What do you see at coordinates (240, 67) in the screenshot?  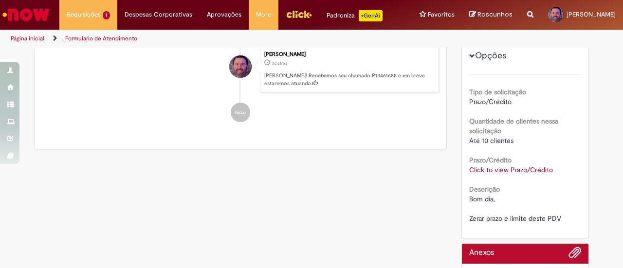 I see `div: Paulo Afonso De Freitas` at bounding box center [240, 67].